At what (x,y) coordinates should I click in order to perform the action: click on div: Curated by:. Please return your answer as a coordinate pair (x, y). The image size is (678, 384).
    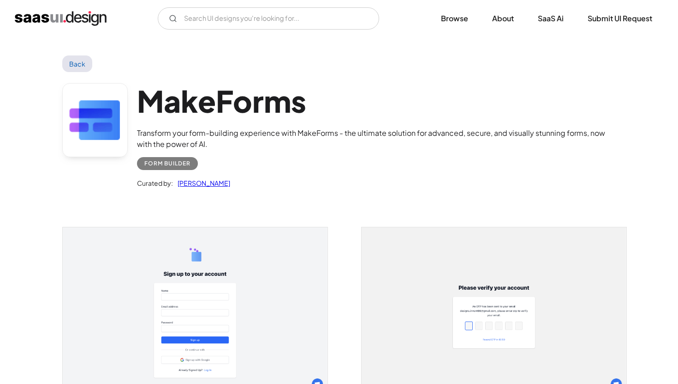
    Looking at the image, I should click on (155, 183).